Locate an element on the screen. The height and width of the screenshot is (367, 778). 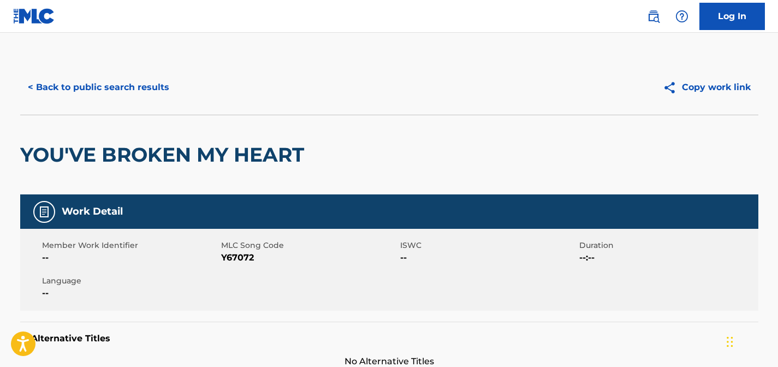
div: Help is located at coordinates (682, 16).